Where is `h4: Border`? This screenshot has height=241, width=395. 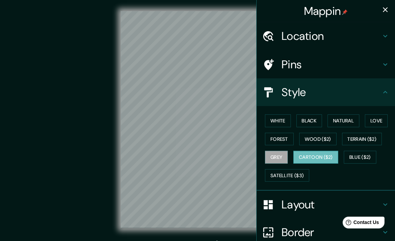
h4: Border is located at coordinates (332, 232).